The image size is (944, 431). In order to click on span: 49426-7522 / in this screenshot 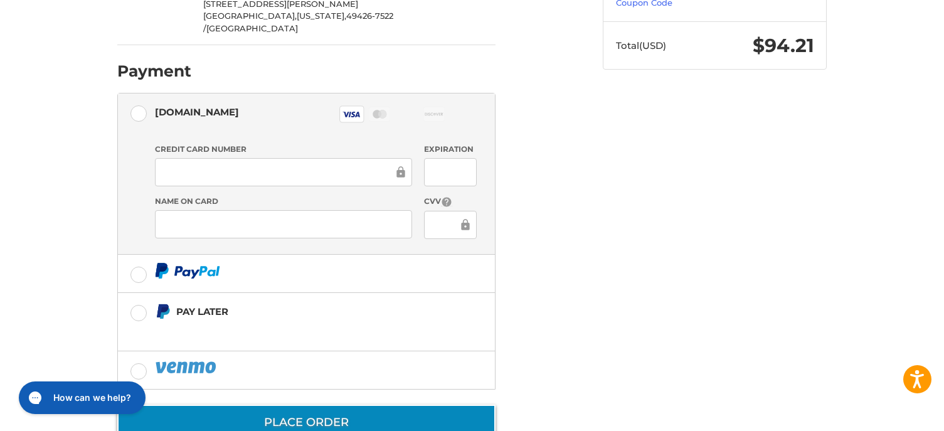, I will do `click(298, 22)`.